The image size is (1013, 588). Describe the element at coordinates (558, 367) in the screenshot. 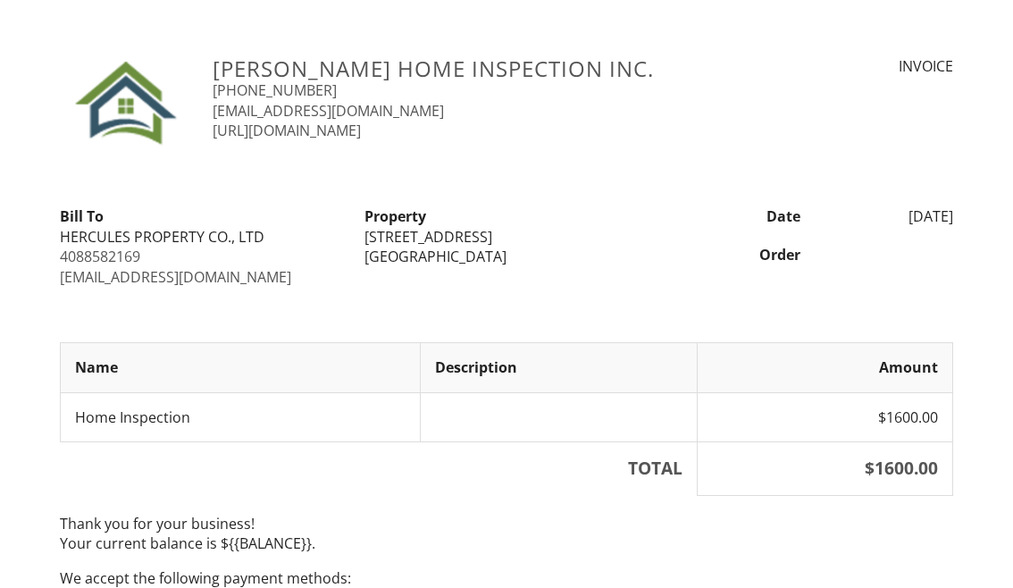

I see `th: Description` at that location.